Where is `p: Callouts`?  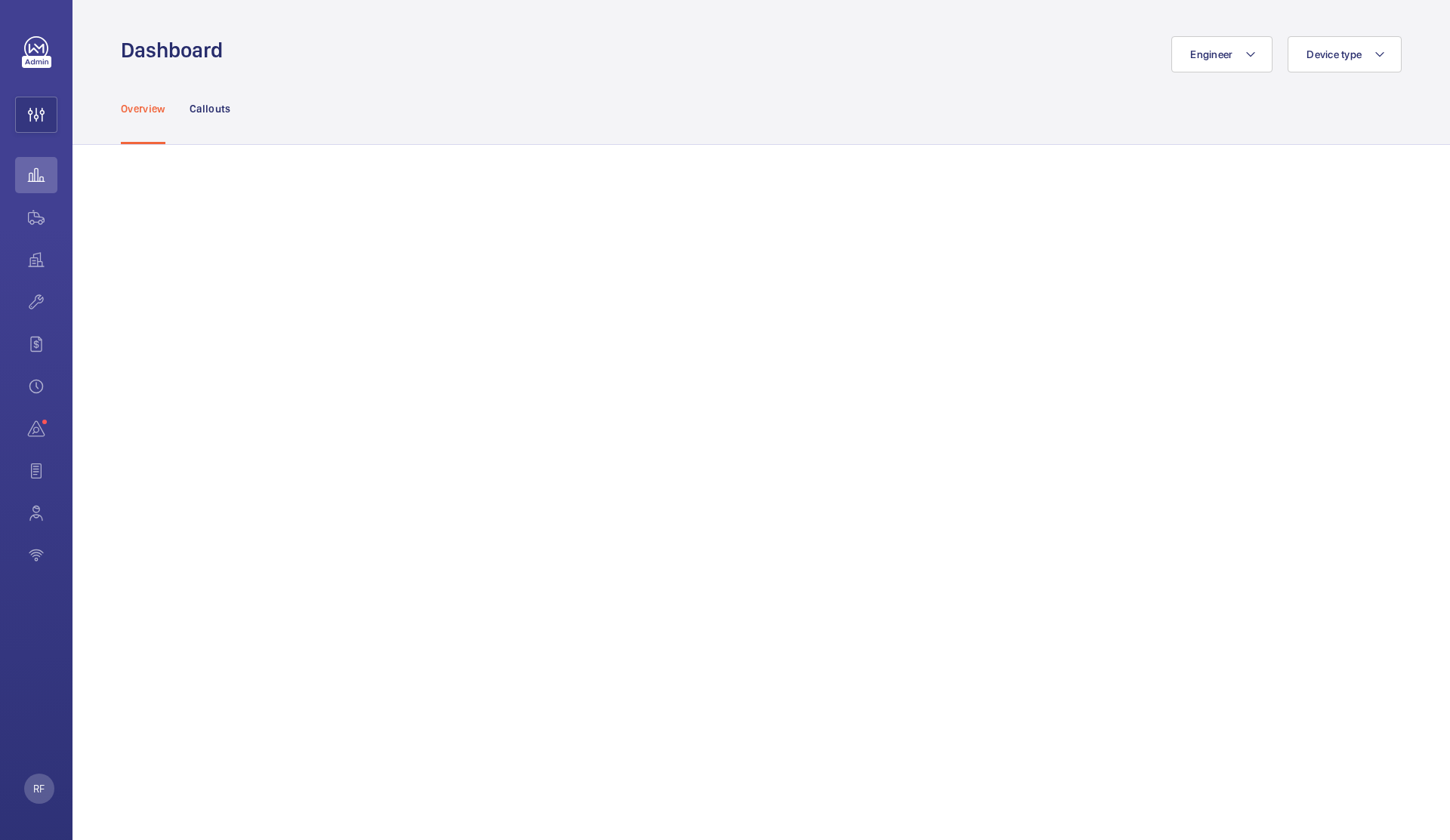 p: Callouts is located at coordinates (210, 109).